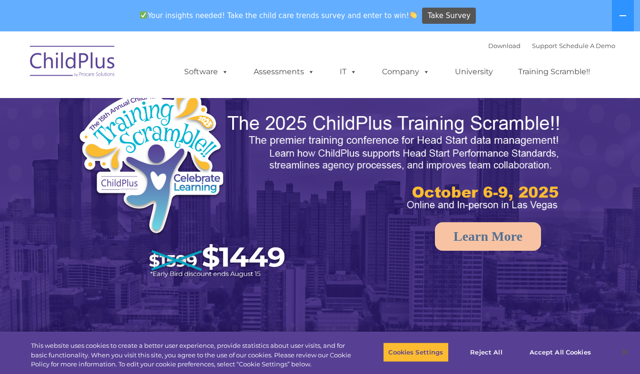 Image resolution: width=640 pixels, height=374 pixels. What do you see at coordinates (625, 352) in the screenshot?
I see `button: Close` at bounding box center [625, 352].